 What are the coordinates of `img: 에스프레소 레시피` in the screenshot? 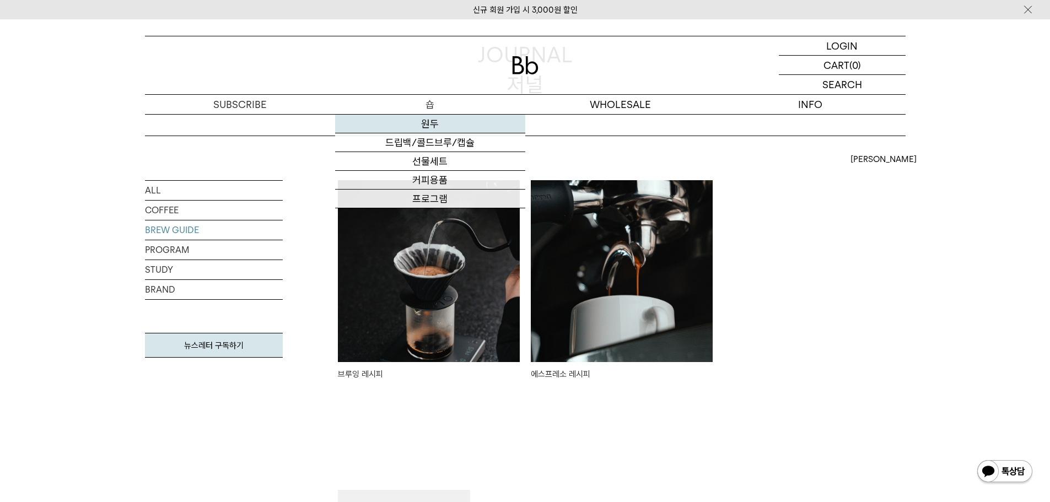 It's located at (621, 271).